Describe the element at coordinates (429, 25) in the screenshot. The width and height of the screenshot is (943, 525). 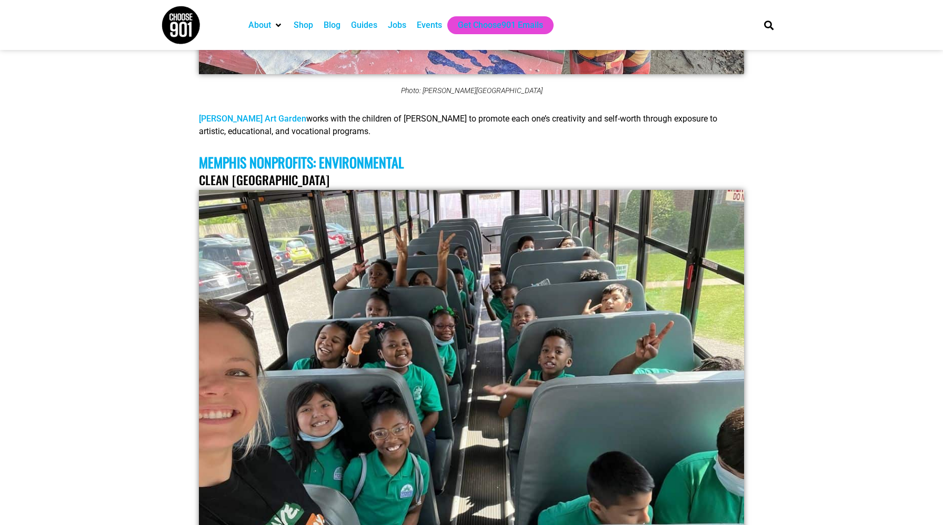
I see `a: Events` at that location.